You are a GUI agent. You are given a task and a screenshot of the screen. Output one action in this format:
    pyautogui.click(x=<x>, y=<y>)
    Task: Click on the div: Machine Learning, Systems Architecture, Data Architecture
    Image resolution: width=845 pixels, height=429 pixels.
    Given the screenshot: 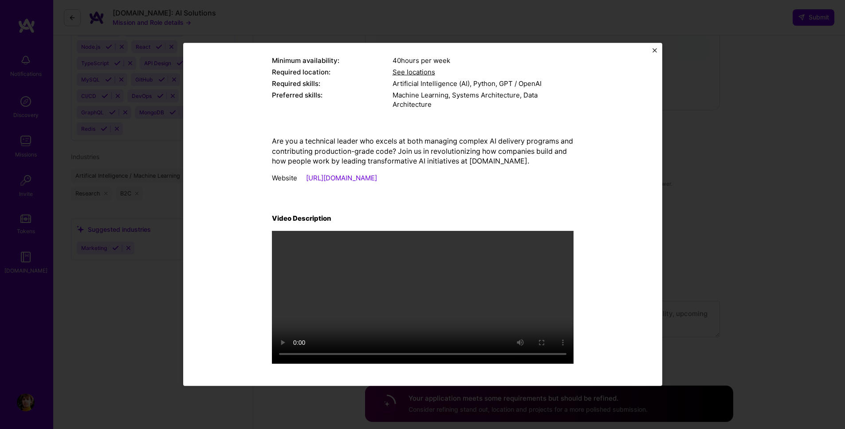 What is the action you would take?
    pyautogui.click(x=483, y=100)
    